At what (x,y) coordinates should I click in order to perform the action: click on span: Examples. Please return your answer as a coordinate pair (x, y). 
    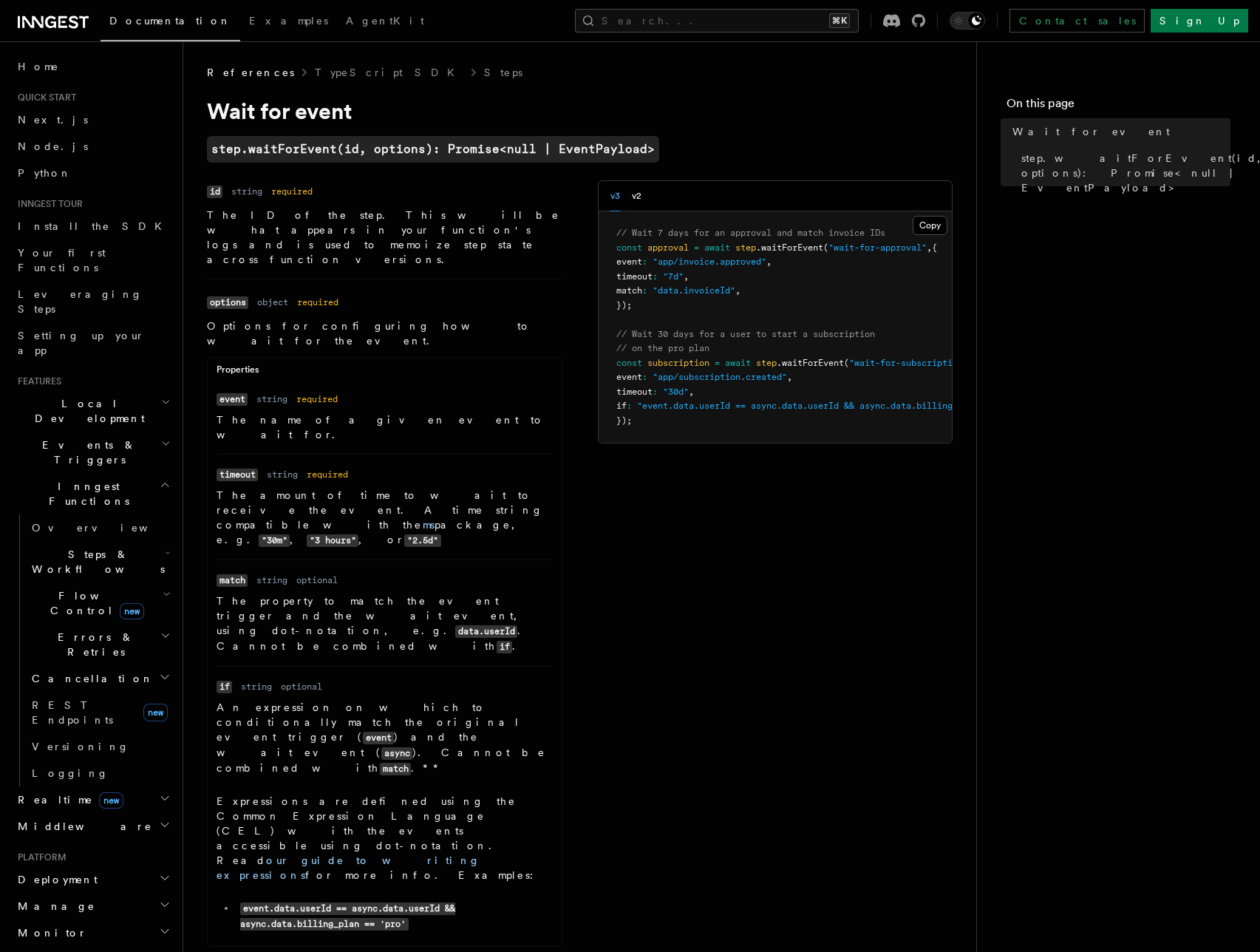
    Looking at the image, I should click on (289, 21).